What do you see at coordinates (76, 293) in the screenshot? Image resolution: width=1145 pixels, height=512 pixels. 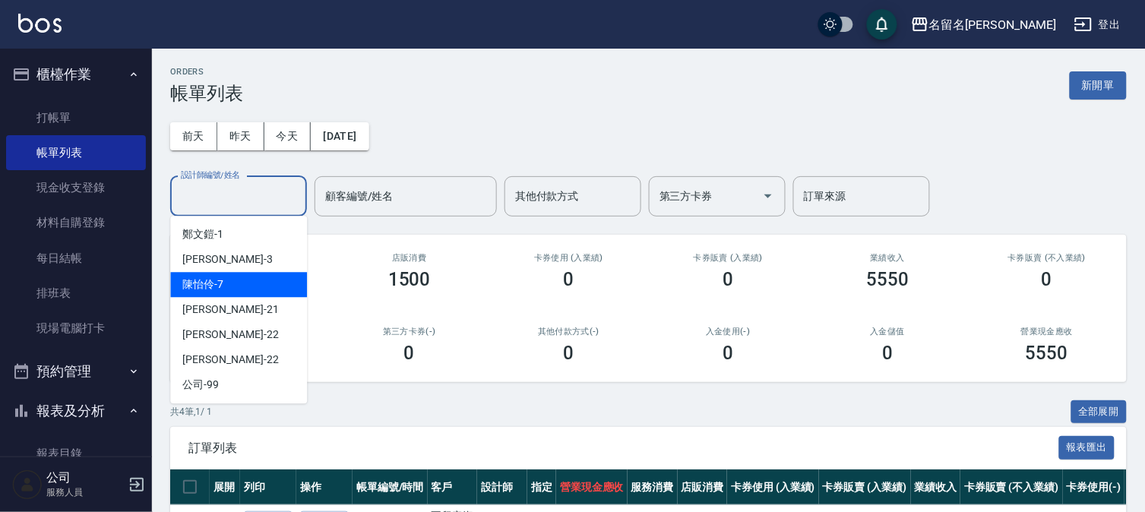 I see `a: 排班表` at bounding box center [76, 293].